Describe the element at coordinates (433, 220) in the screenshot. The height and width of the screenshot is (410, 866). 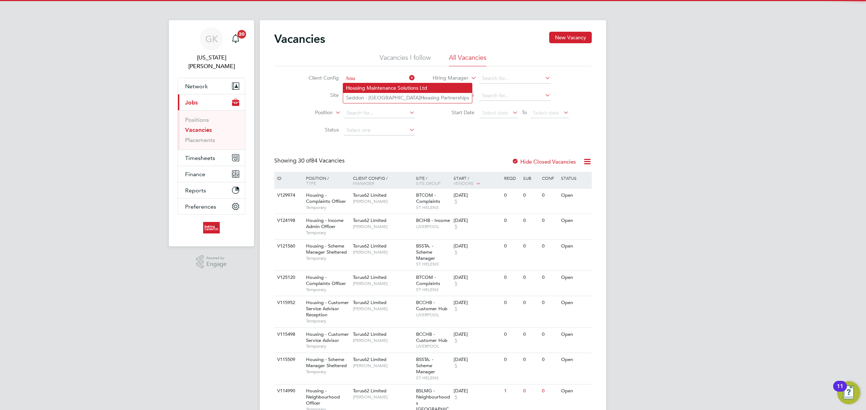
I see `span: BCIHB - Income` at that location.